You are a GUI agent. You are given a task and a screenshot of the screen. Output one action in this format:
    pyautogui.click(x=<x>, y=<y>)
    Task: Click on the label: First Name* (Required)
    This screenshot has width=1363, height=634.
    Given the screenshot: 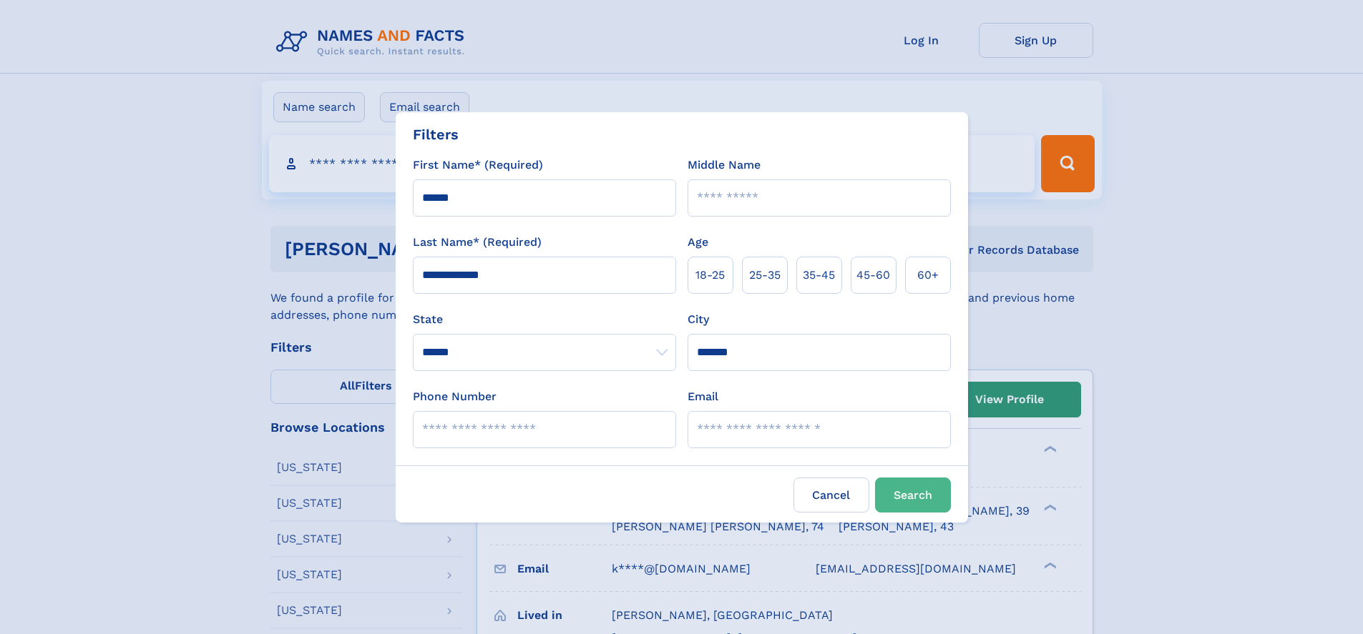 What is the action you would take?
    pyautogui.click(x=478, y=165)
    